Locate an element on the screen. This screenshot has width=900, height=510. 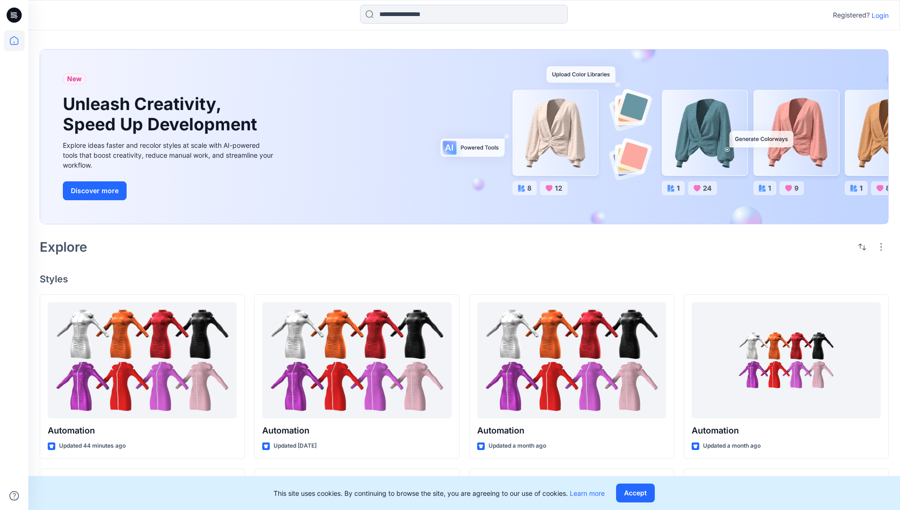
h1: Unleash Creativity, Speed Up Development is located at coordinates (162, 114).